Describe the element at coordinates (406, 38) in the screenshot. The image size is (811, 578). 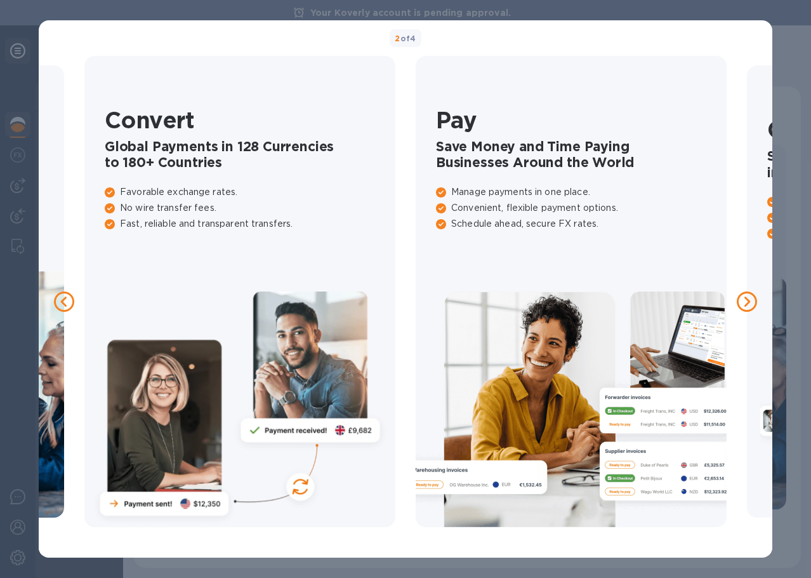
I see `b: of 4` at that location.